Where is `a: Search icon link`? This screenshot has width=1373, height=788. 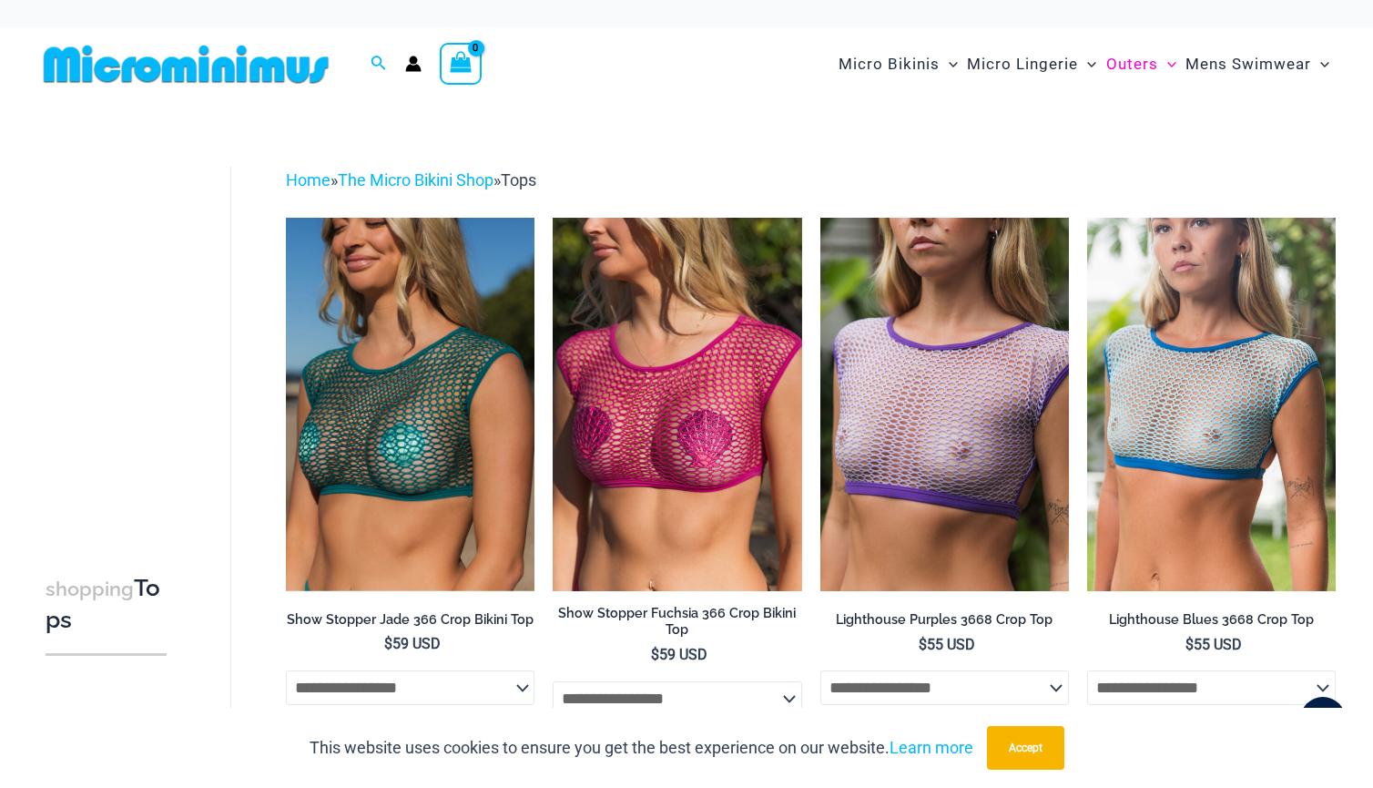
a: Search icon link is located at coordinates (379, 64).